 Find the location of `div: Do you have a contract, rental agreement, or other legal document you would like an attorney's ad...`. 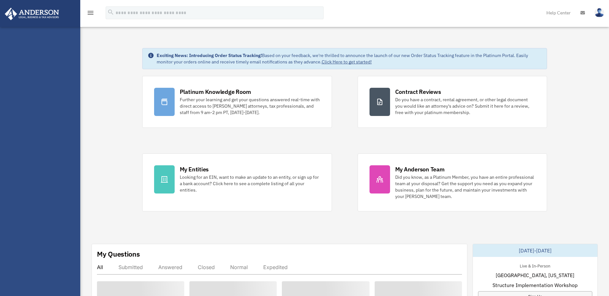

div: Do you have a contract, rental agreement, or other legal document you would like an attorney's ad... is located at coordinates (465, 106).